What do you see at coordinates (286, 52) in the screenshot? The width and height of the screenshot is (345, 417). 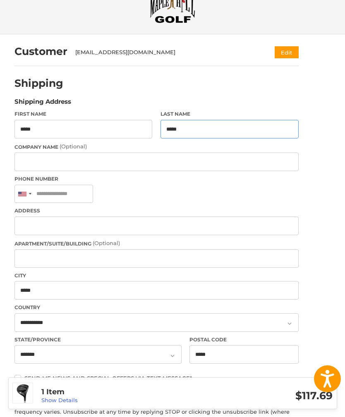 I see `button: Edit` at bounding box center [286, 52].